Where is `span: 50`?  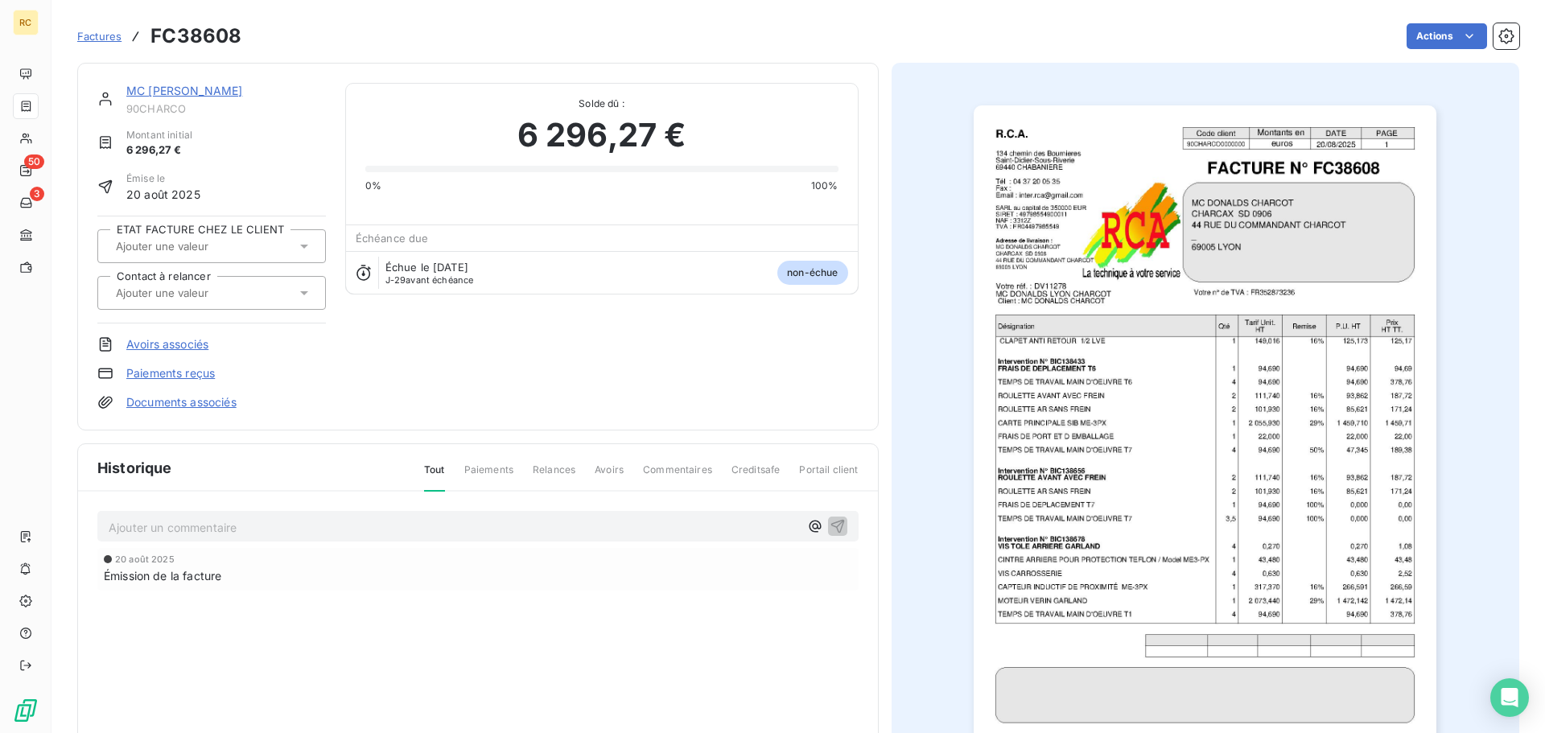
span: 50 is located at coordinates (34, 162).